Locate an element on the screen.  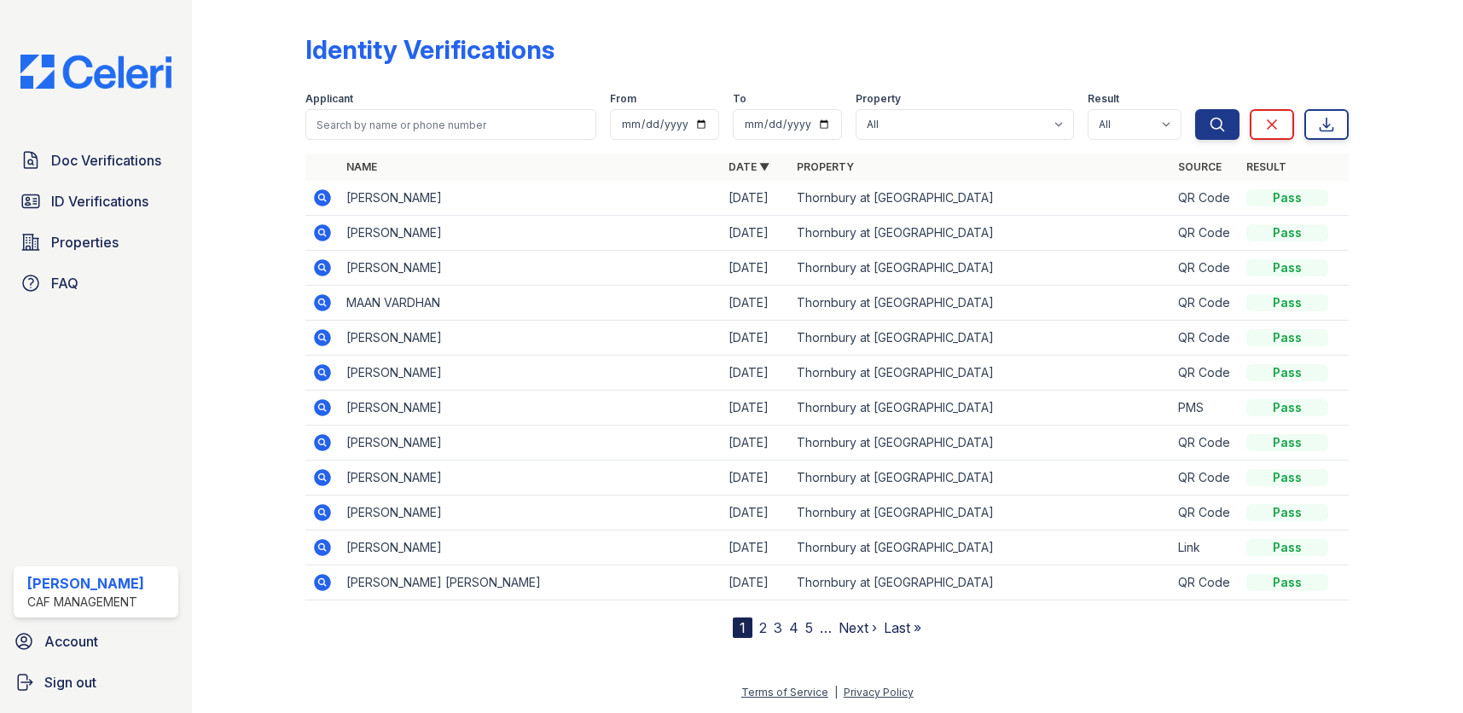
span: Doc Verifications is located at coordinates (106, 160).